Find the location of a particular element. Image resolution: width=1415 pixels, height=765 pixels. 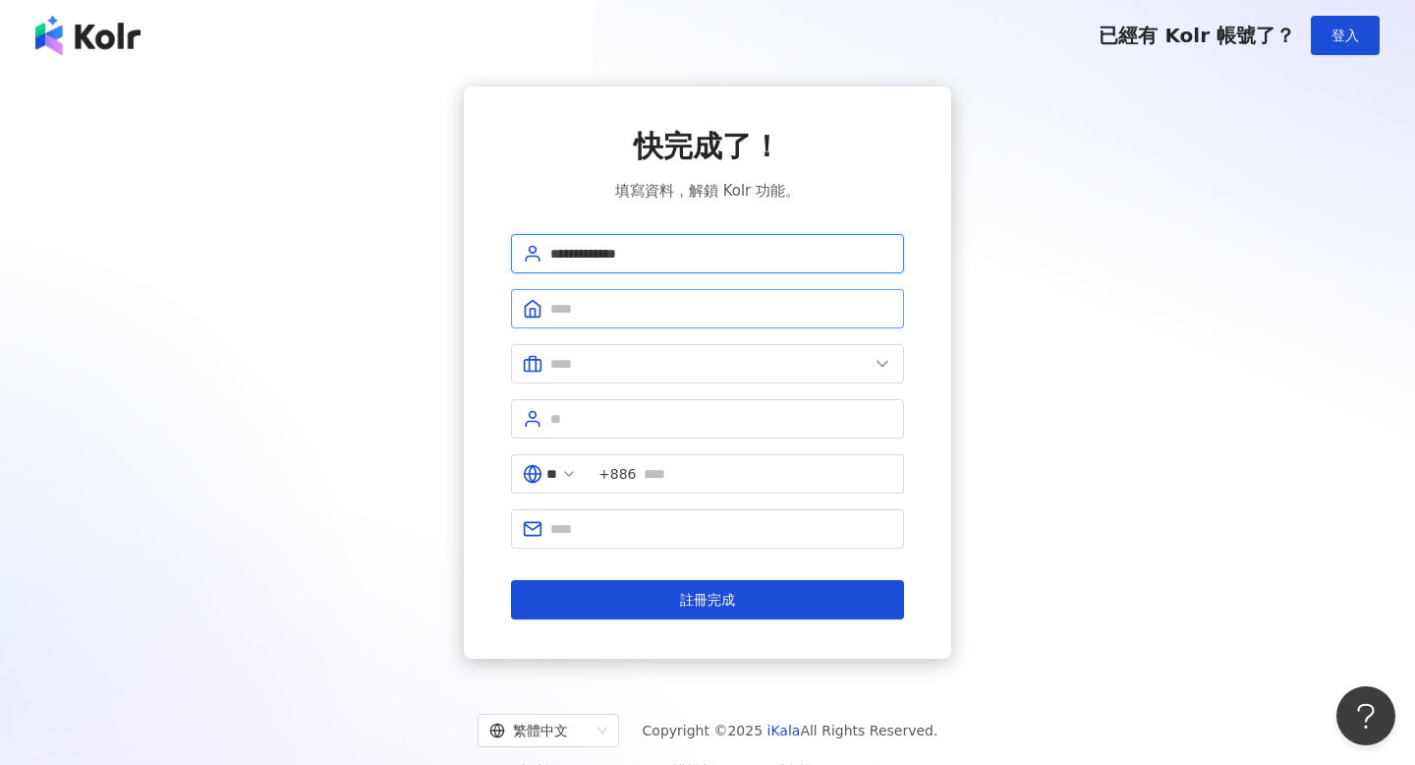

span: +886 is located at coordinates (617, 474).